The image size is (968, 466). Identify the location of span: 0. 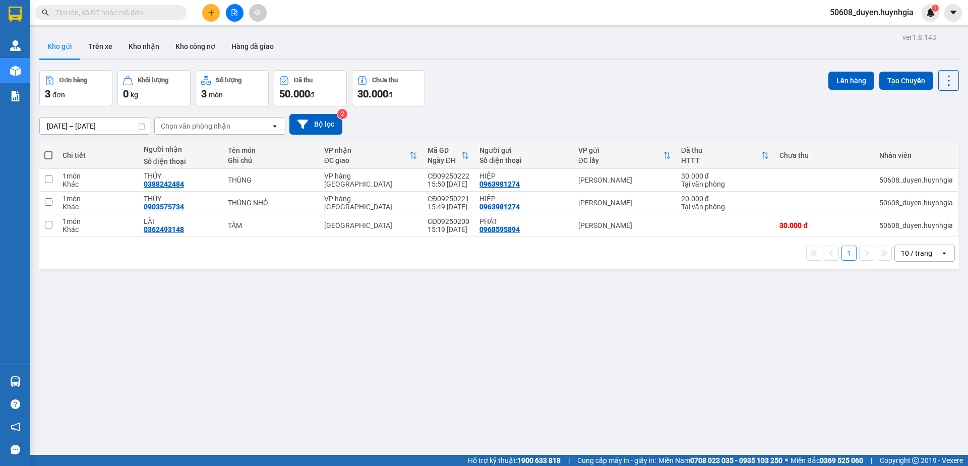
(126, 94).